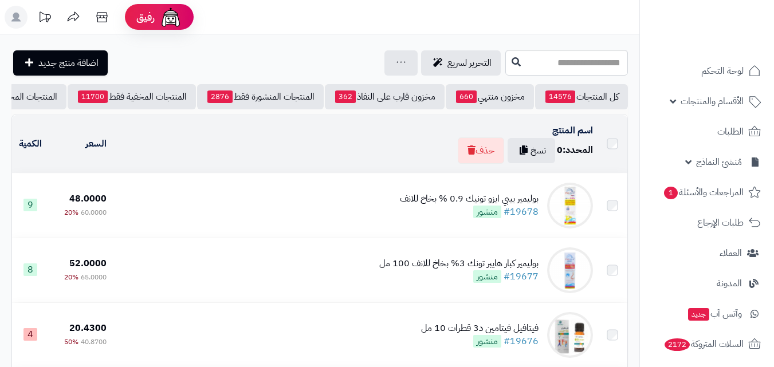 The height and width of the screenshot is (367, 774). I want to click on span: وآتس آب, so click(714, 314).